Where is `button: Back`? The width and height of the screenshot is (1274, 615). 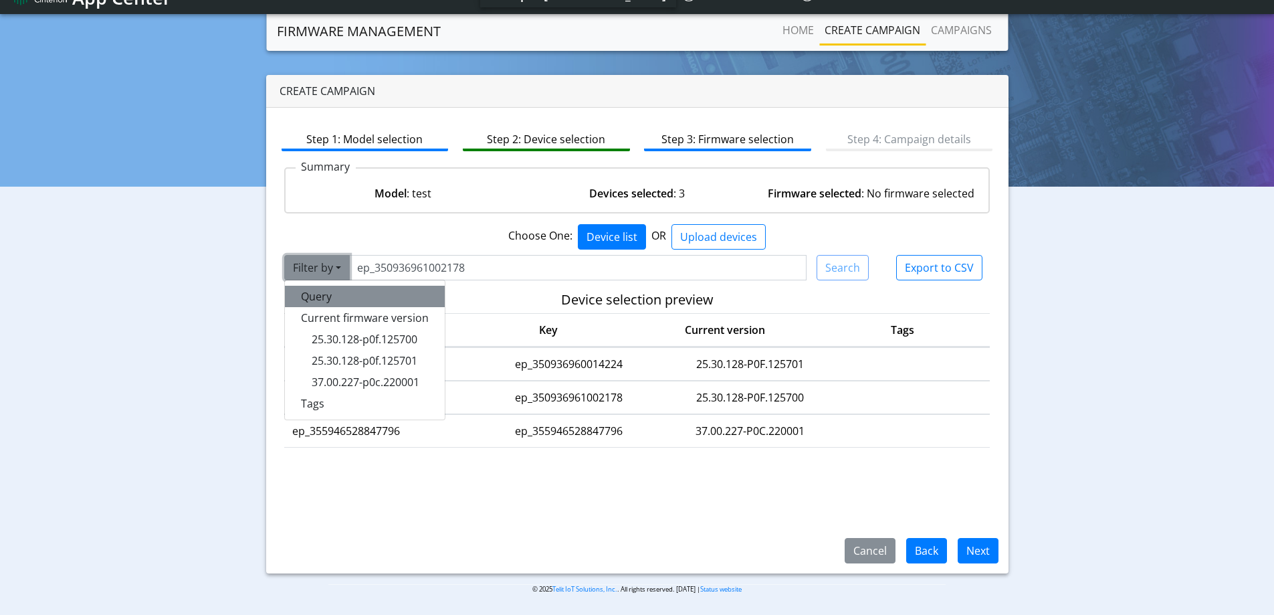
button: Back is located at coordinates (926, 551).